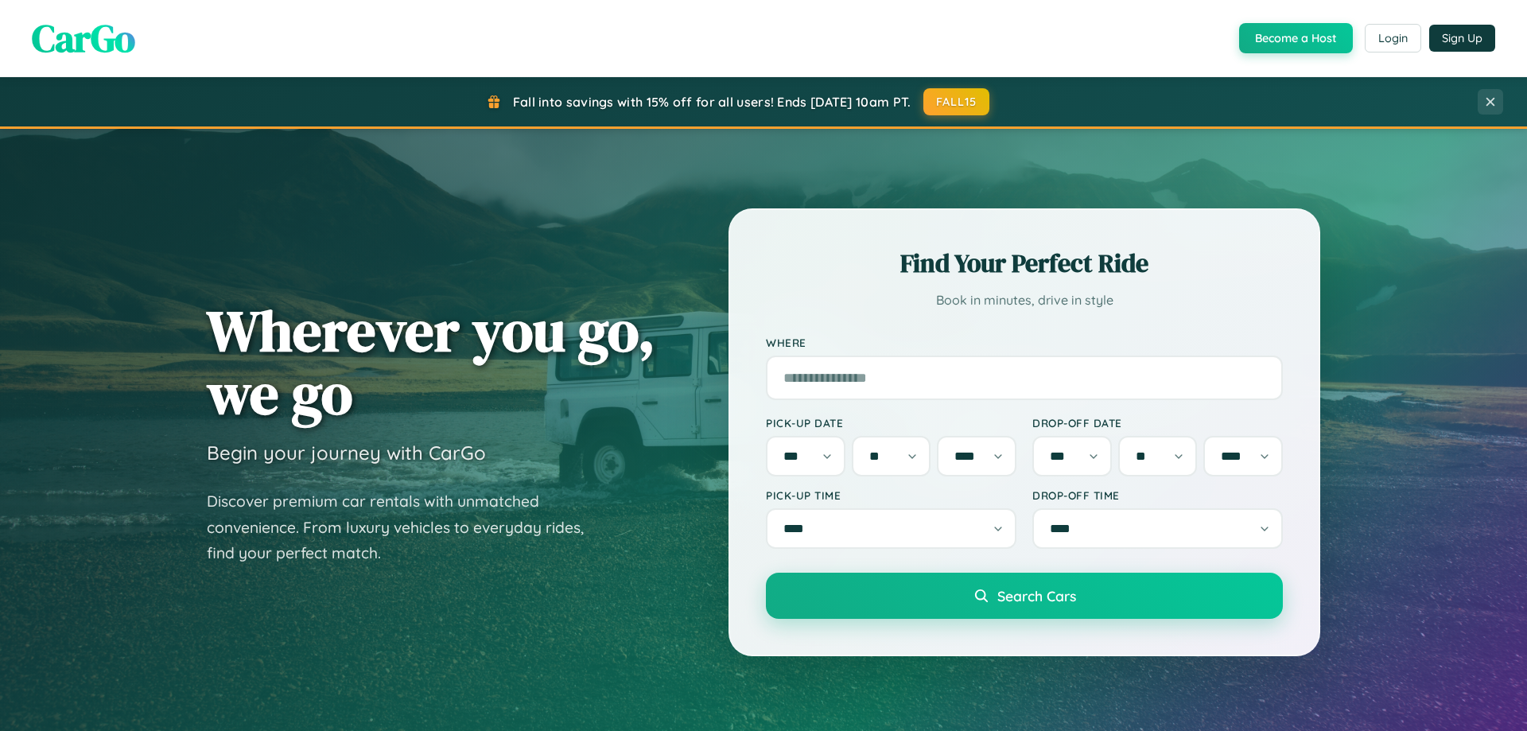 Image resolution: width=1527 pixels, height=731 pixels. Describe the element at coordinates (83, 38) in the screenshot. I see `span: CarGo` at that location.